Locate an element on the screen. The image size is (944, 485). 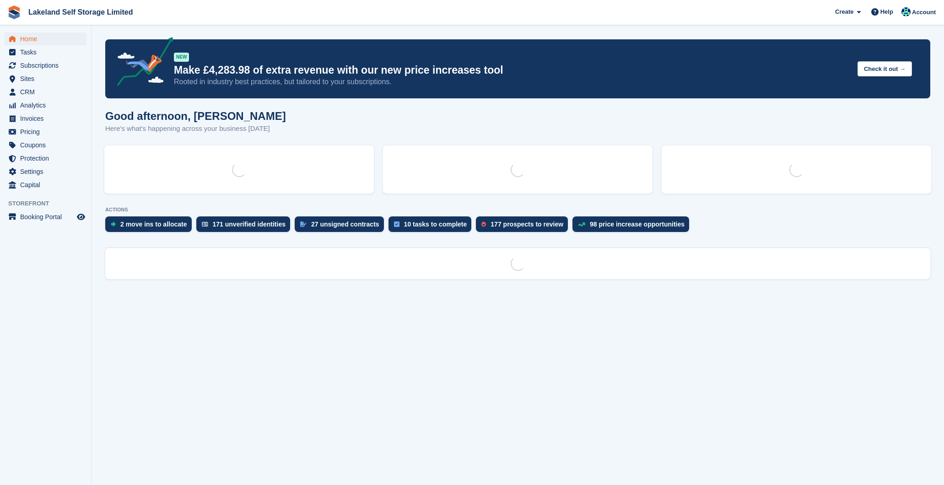
span: Capital is located at coordinates (48, 185).